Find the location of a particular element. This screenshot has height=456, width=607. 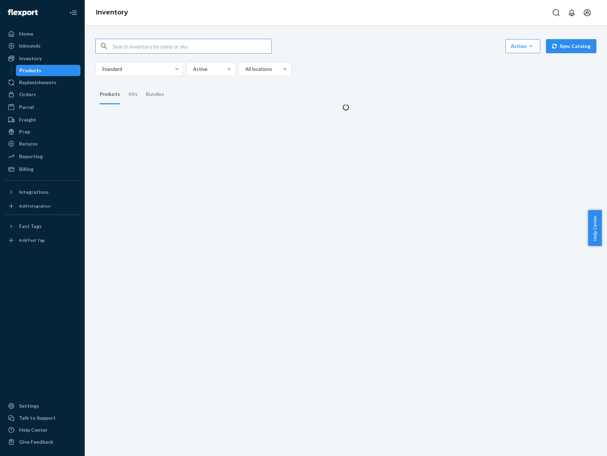

div: Freight is located at coordinates (28, 120).